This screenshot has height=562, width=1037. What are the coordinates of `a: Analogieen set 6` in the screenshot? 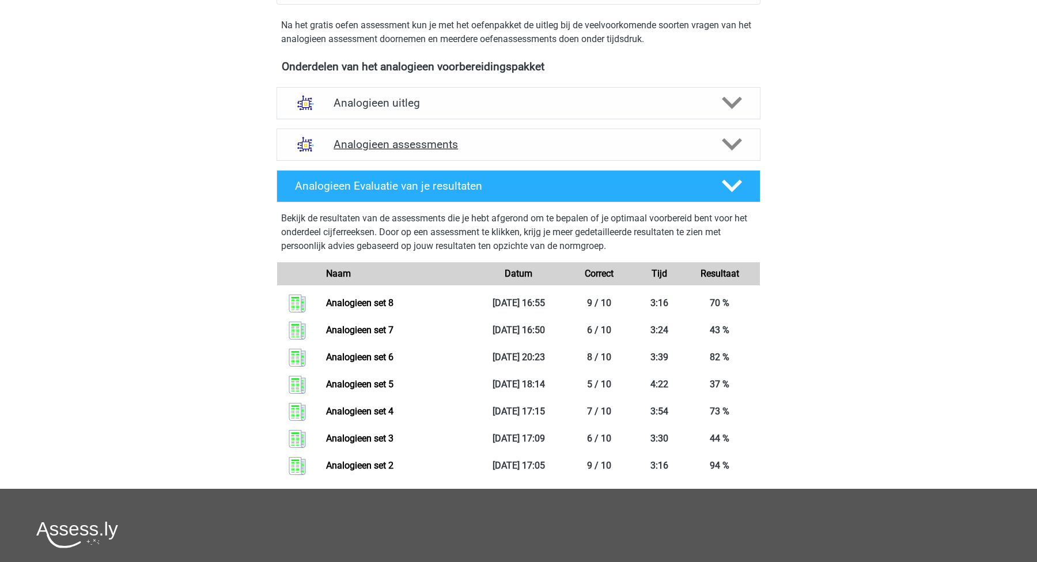 It's located at (360, 357).